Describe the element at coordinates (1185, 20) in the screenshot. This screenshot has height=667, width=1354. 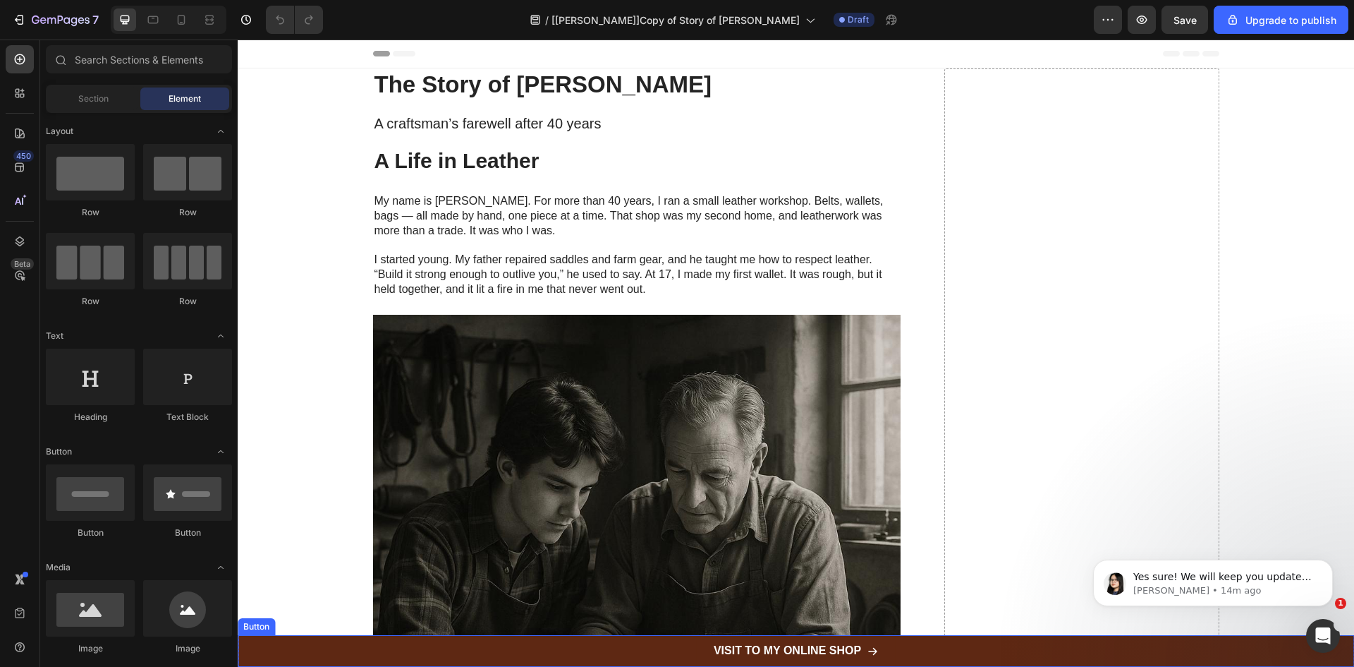
I see `button: Save` at that location.